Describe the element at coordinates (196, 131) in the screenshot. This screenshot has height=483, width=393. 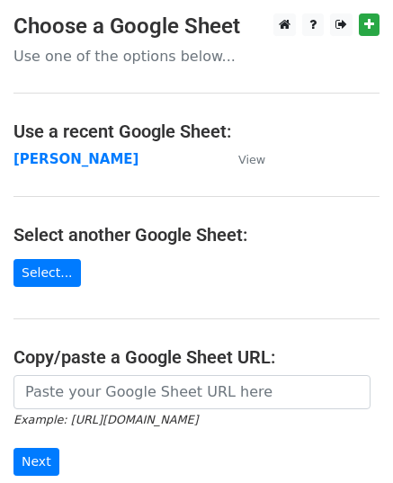
I see `h4: Use a recent Google Sheet:` at that location.